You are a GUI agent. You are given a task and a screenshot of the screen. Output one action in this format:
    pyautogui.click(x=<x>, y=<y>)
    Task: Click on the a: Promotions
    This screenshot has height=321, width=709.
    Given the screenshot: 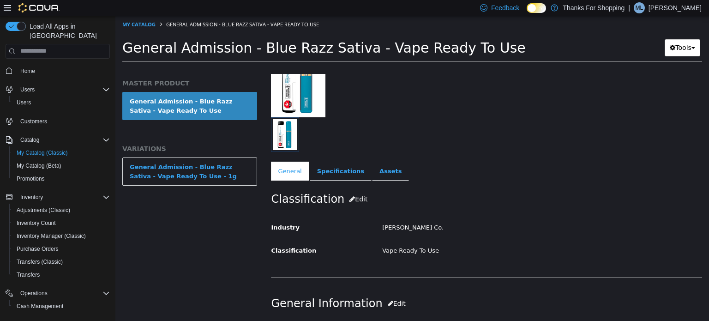 What is the action you would take?
    pyautogui.click(x=30, y=179)
    